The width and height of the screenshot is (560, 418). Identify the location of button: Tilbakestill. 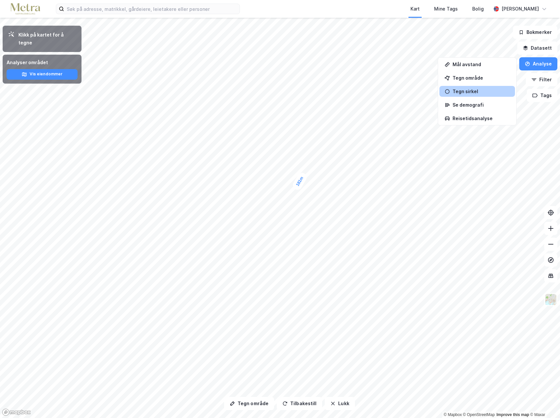
(299, 403).